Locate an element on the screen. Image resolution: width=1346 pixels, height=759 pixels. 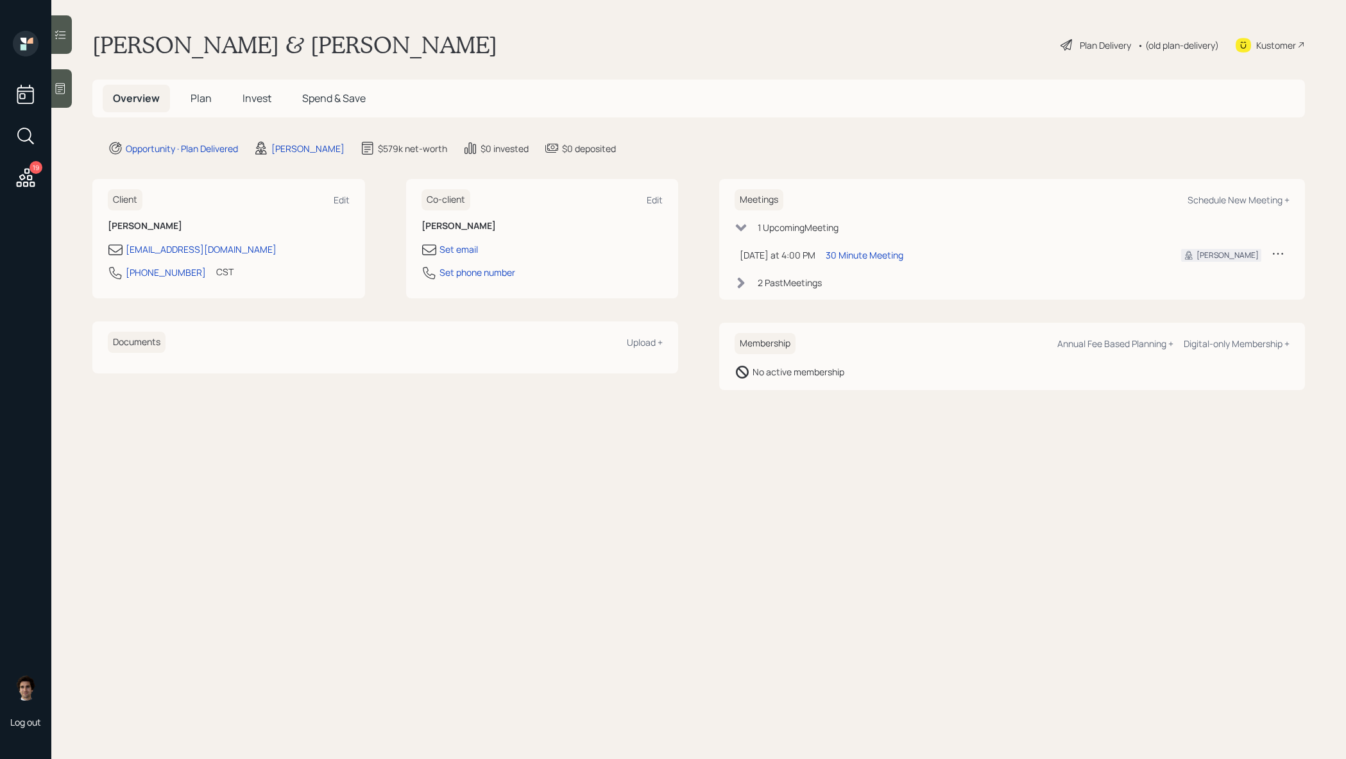
div: $579k net-worth is located at coordinates (413, 148).